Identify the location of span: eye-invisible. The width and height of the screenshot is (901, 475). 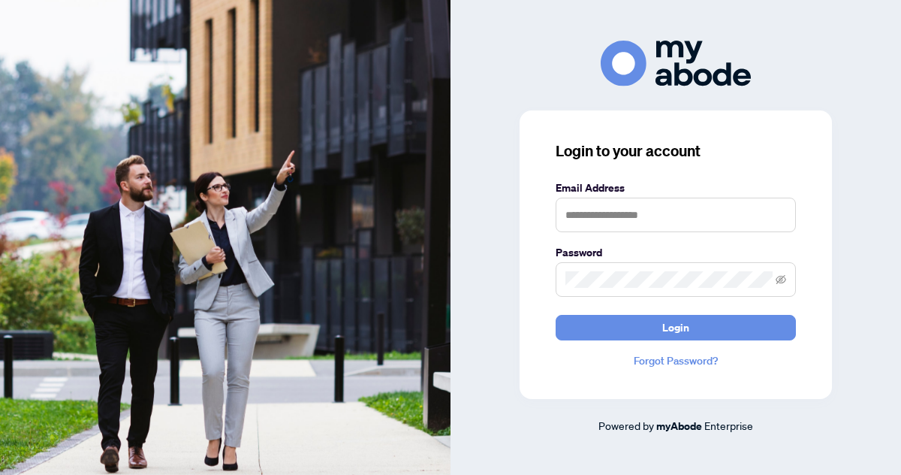
(781, 279).